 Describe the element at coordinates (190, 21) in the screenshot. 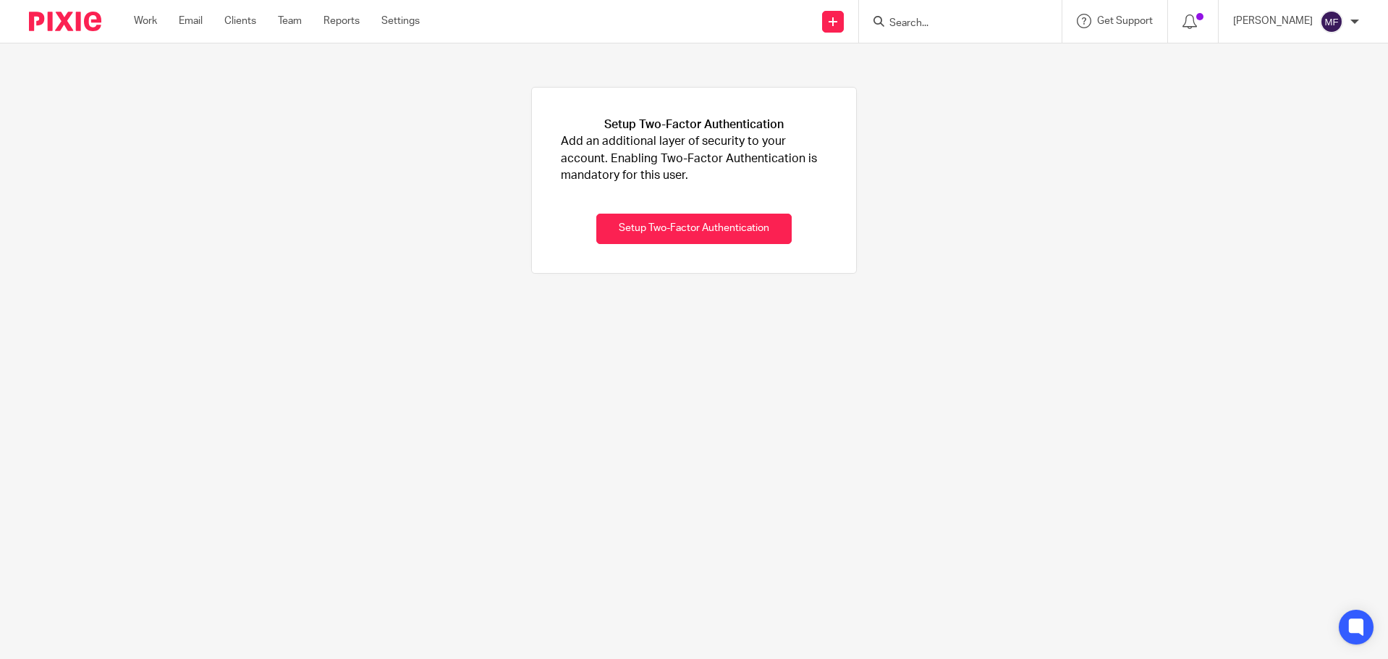

I see `a: Email` at that location.